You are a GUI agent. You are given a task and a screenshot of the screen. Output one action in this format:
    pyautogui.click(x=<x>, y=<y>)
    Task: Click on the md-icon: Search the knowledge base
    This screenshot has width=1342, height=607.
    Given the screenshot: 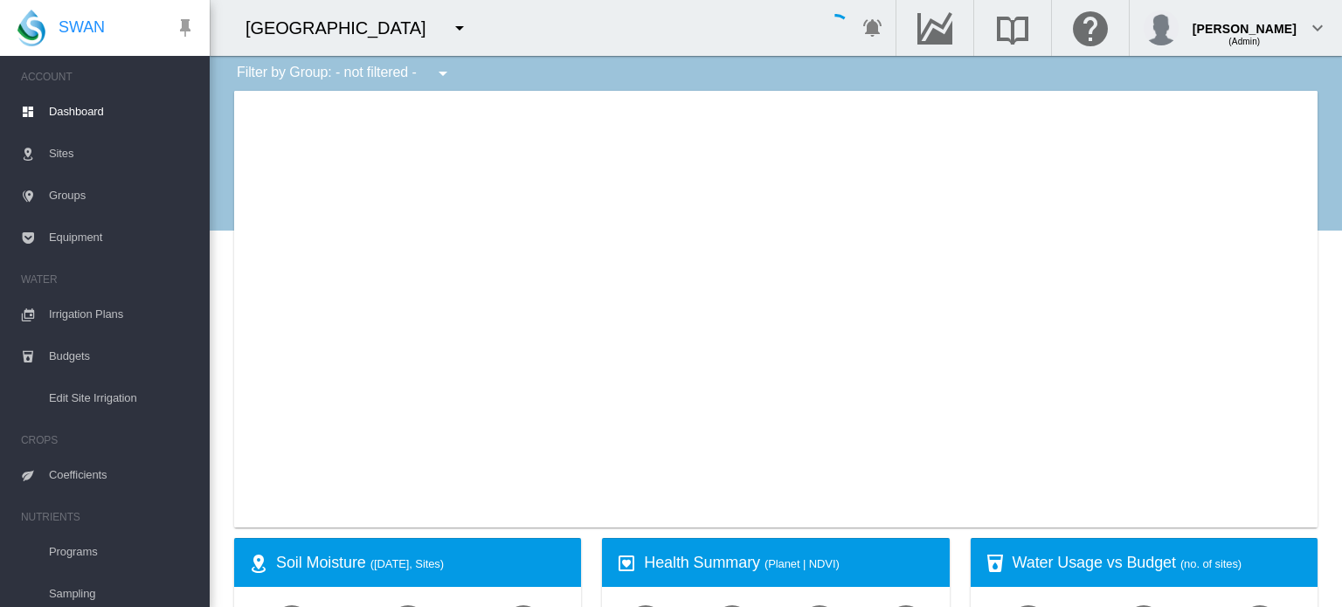 What is the action you would take?
    pyautogui.click(x=1013, y=28)
    